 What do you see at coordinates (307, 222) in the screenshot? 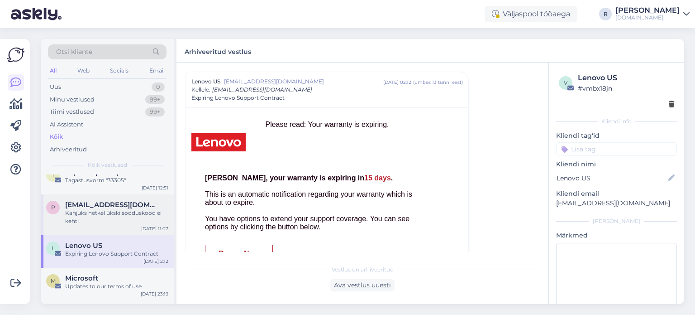
I see `span: You have options to extend your support coverage. You can see options by clicking the button below.` at bounding box center [307, 222].